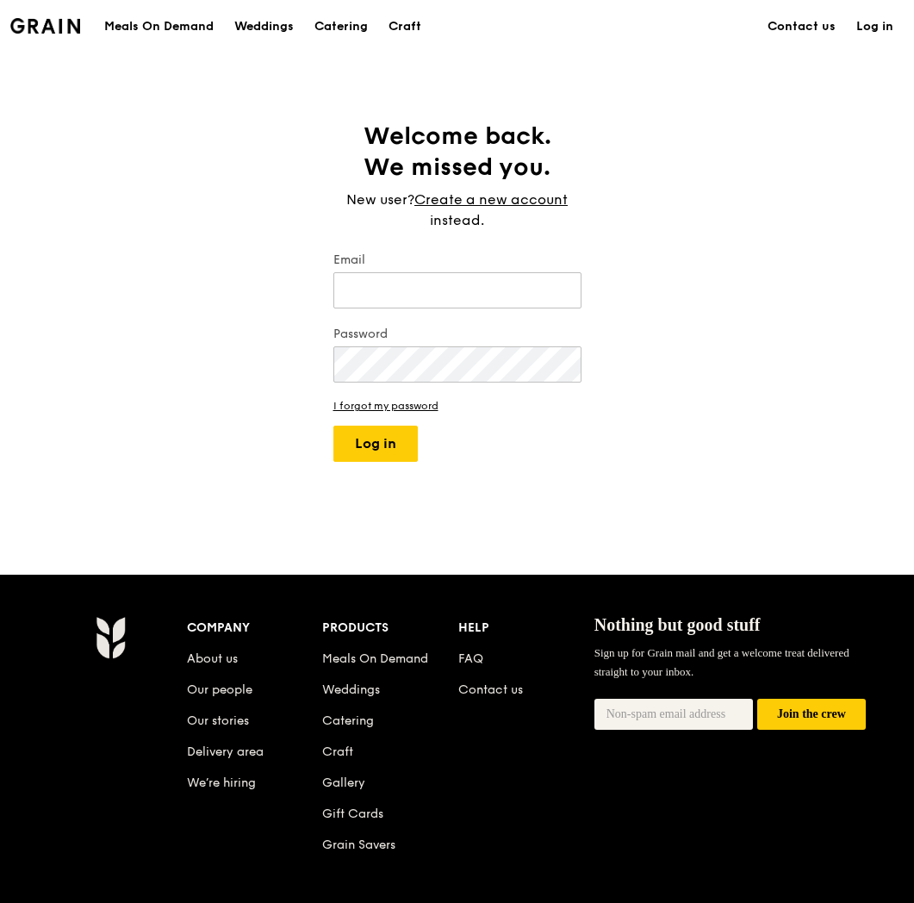  Describe the element at coordinates (222, 783) in the screenshot. I see `a: We’re hiring` at that location.